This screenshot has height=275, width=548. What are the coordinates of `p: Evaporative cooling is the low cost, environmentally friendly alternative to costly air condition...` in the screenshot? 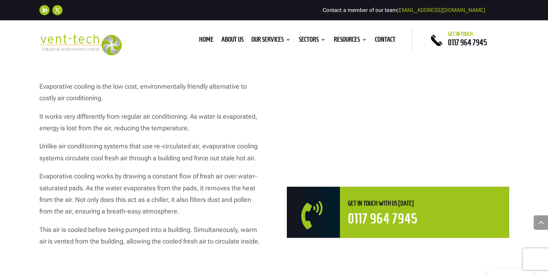 It's located at (150, 95).